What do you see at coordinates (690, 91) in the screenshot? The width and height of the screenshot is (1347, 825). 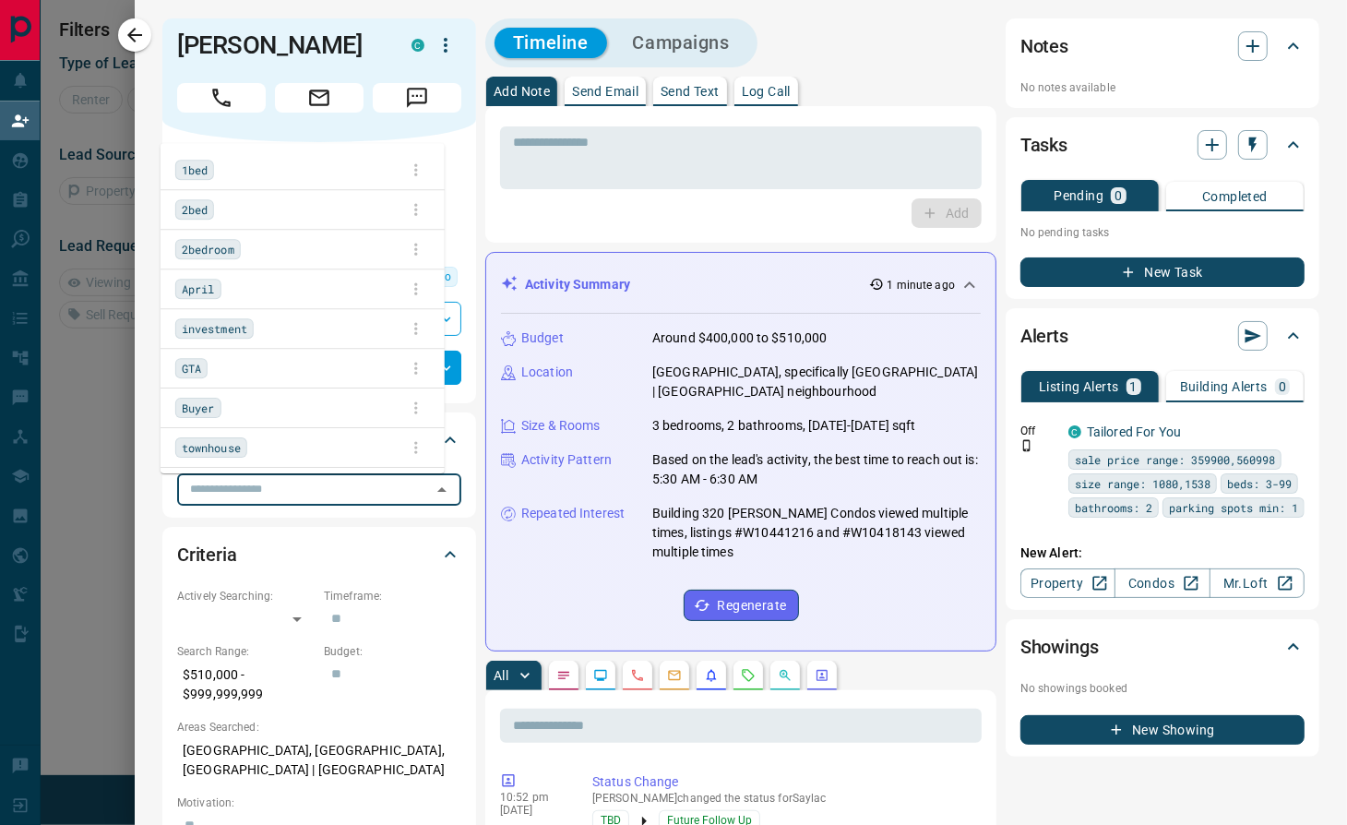 I see `p: Send Text` at bounding box center [690, 91].